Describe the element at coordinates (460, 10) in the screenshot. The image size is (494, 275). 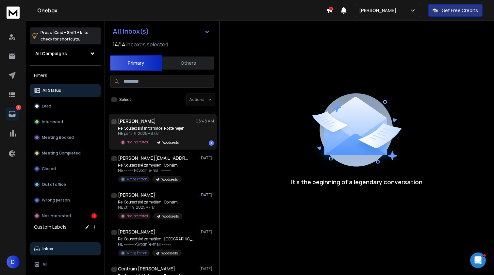
I see `p: Get Free Credits` at that location.